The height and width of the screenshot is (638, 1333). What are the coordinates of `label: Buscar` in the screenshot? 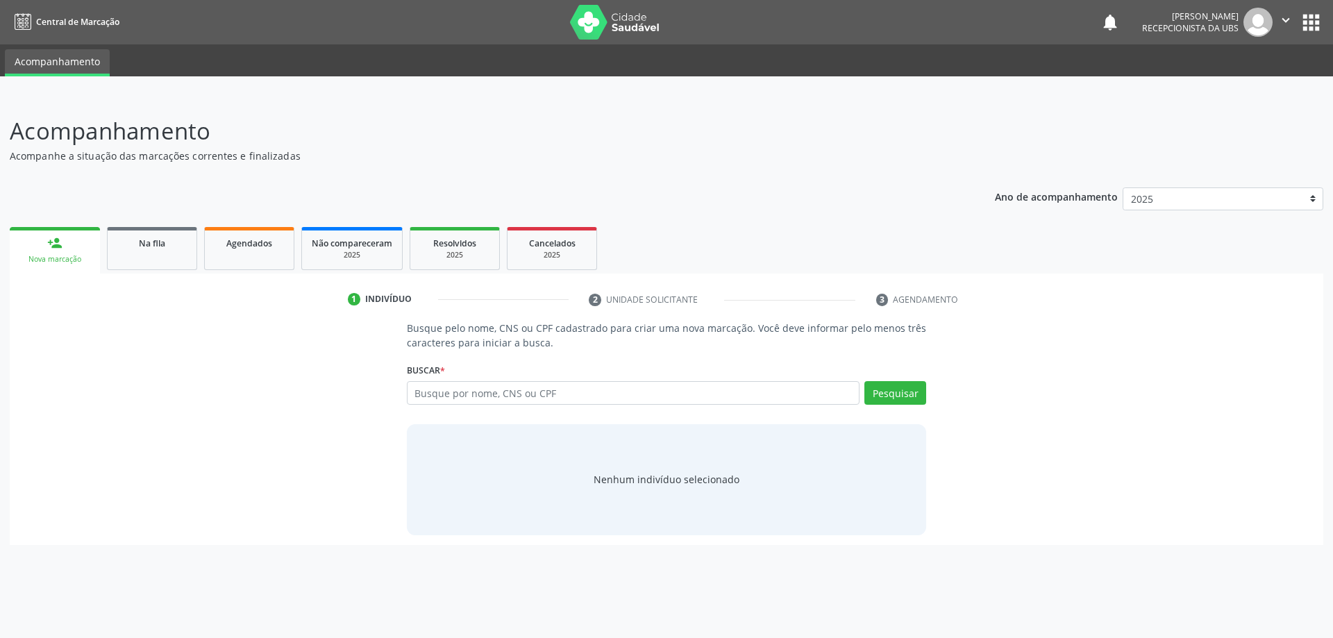 It's located at (426, 370).